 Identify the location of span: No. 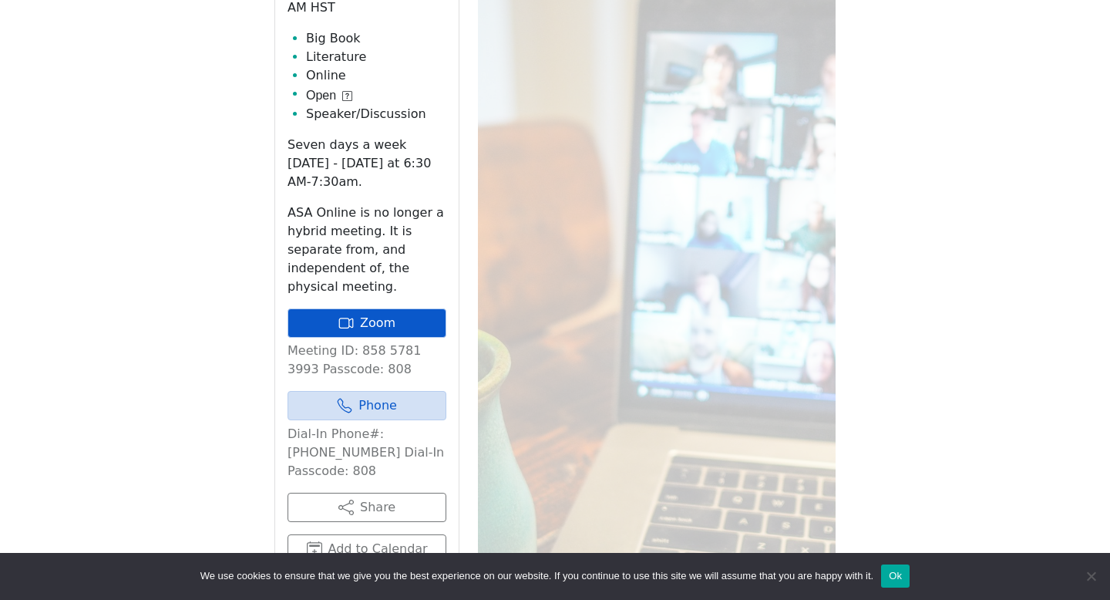
(1091, 576).